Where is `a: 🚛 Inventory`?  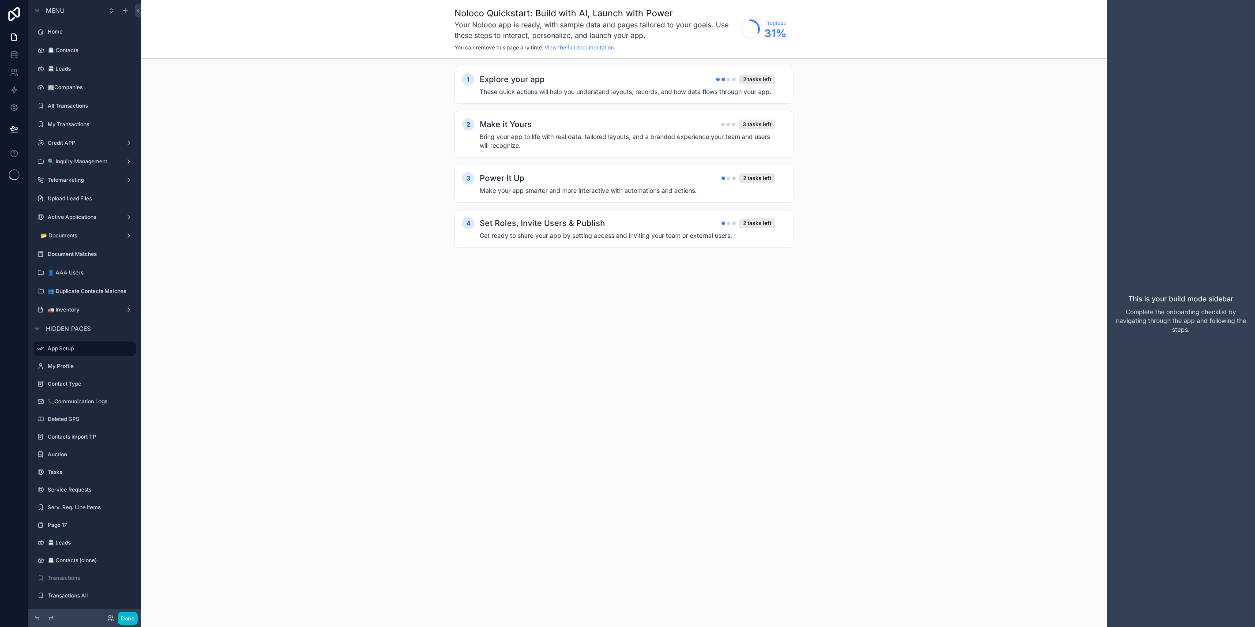 a: 🚛 Inventory is located at coordinates (85, 310).